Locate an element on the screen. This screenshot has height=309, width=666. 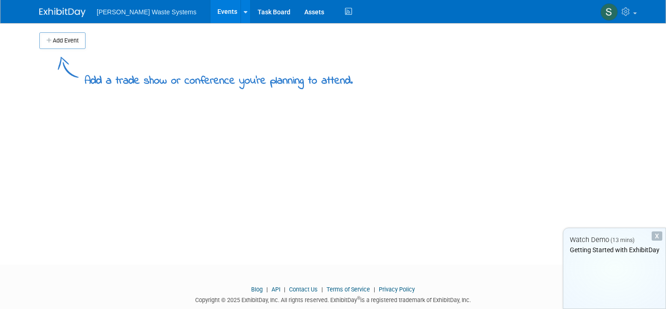
div: Watch Demo is located at coordinates (614, 240).